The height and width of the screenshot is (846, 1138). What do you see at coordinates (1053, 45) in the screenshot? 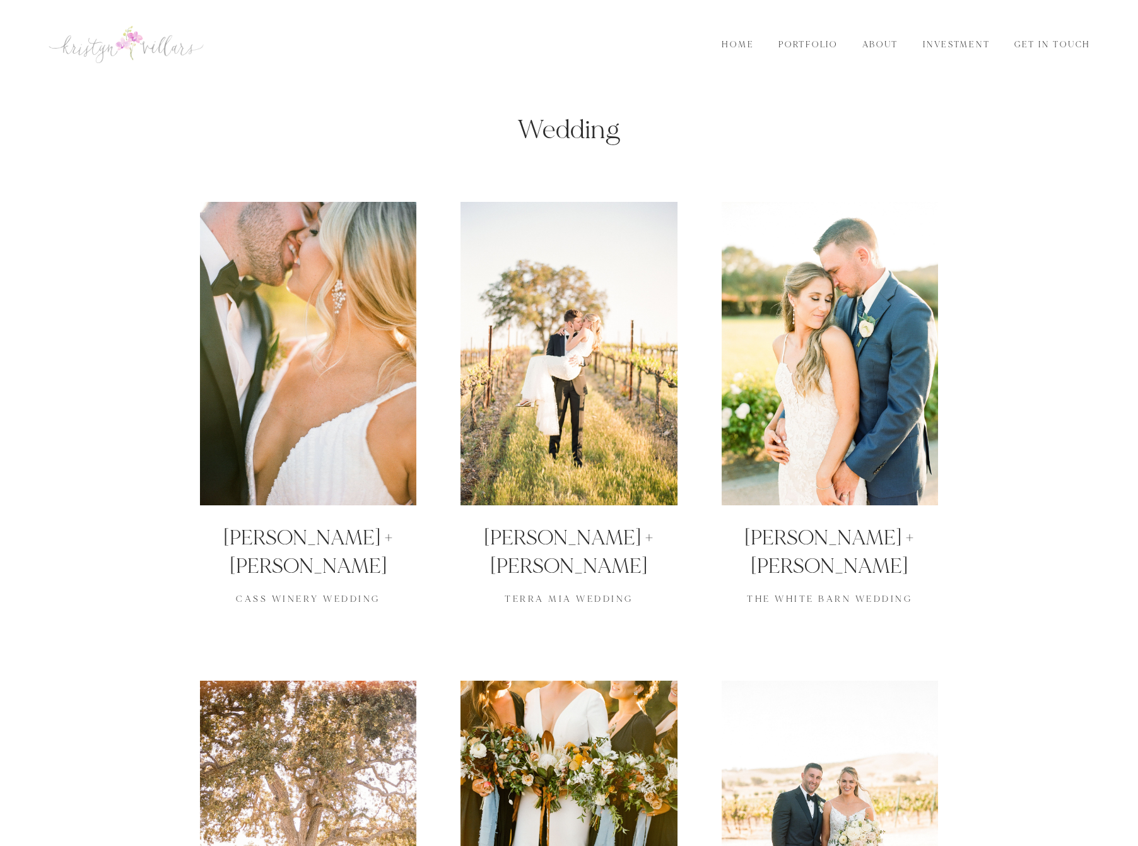
I see `a: Get in Touch` at bounding box center [1053, 45].